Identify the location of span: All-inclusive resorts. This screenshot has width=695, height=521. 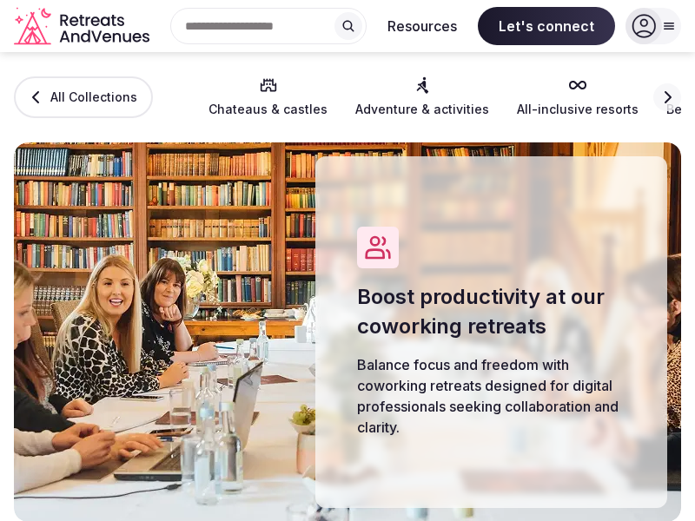
(578, 109).